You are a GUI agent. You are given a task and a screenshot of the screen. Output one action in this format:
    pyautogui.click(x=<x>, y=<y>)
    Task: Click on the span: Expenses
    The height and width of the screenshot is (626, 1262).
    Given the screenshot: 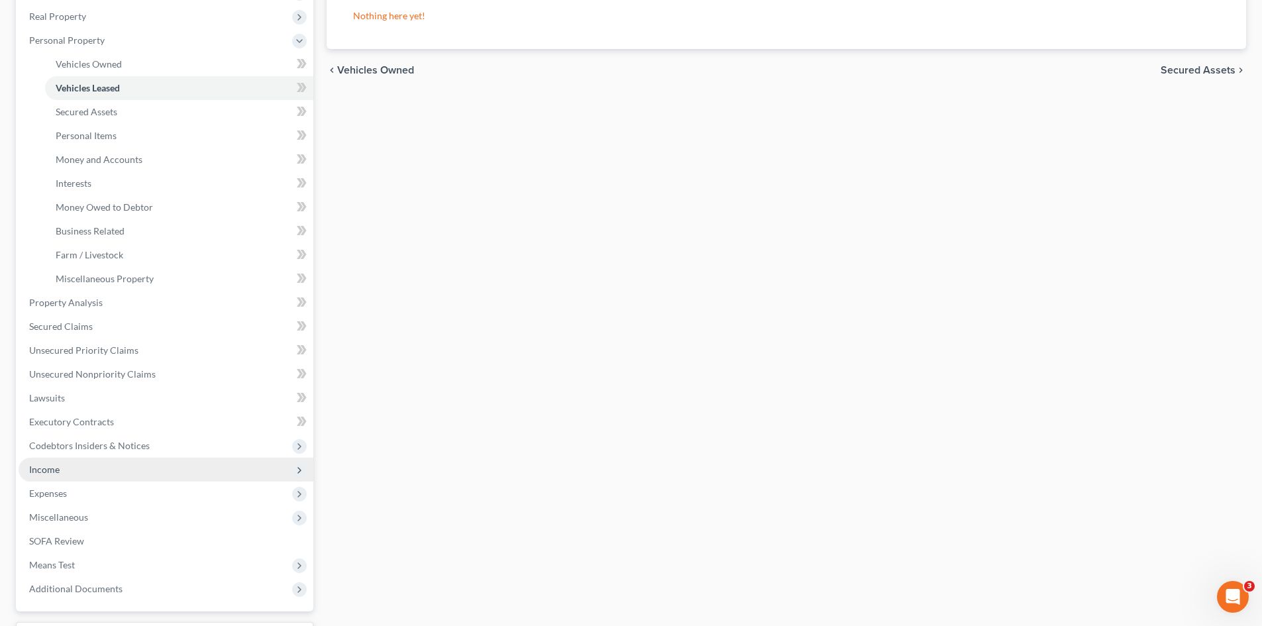 What is the action you would take?
    pyautogui.click(x=48, y=493)
    